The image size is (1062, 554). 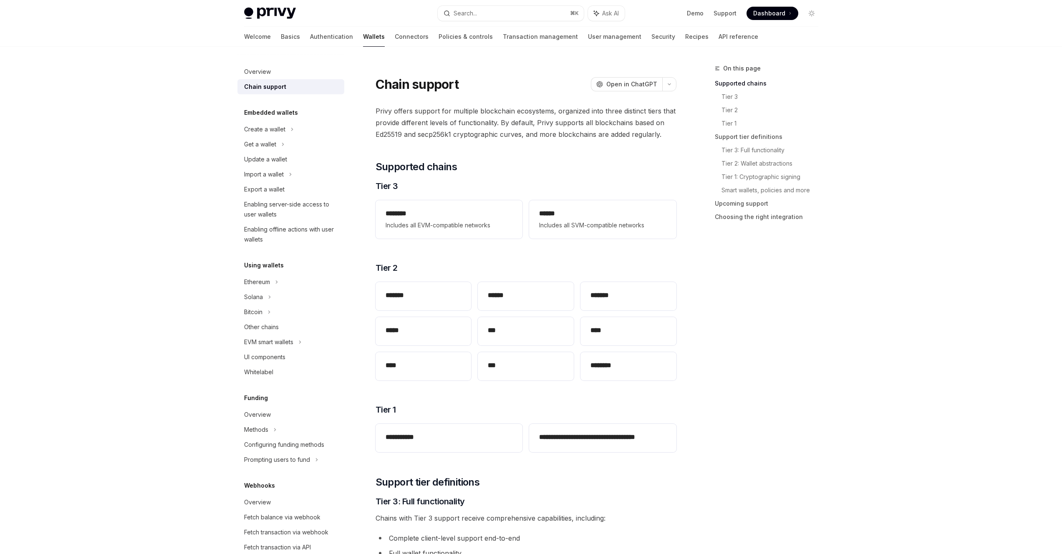 What do you see at coordinates (526, 538) in the screenshot?
I see `li: Complete client-level support end-to-end` at bounding box center [526, 538].